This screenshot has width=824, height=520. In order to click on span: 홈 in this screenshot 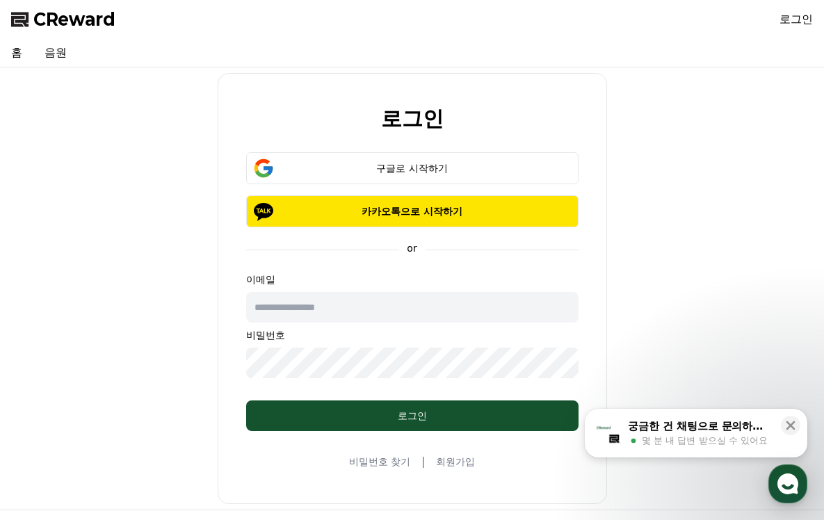, I will do `click(48, 431)`.